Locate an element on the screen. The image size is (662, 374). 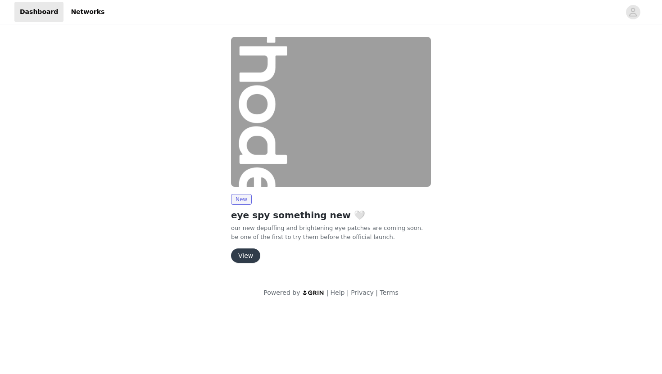
h2: eye spy something new 🤍 is located at coordinates (331, 215).